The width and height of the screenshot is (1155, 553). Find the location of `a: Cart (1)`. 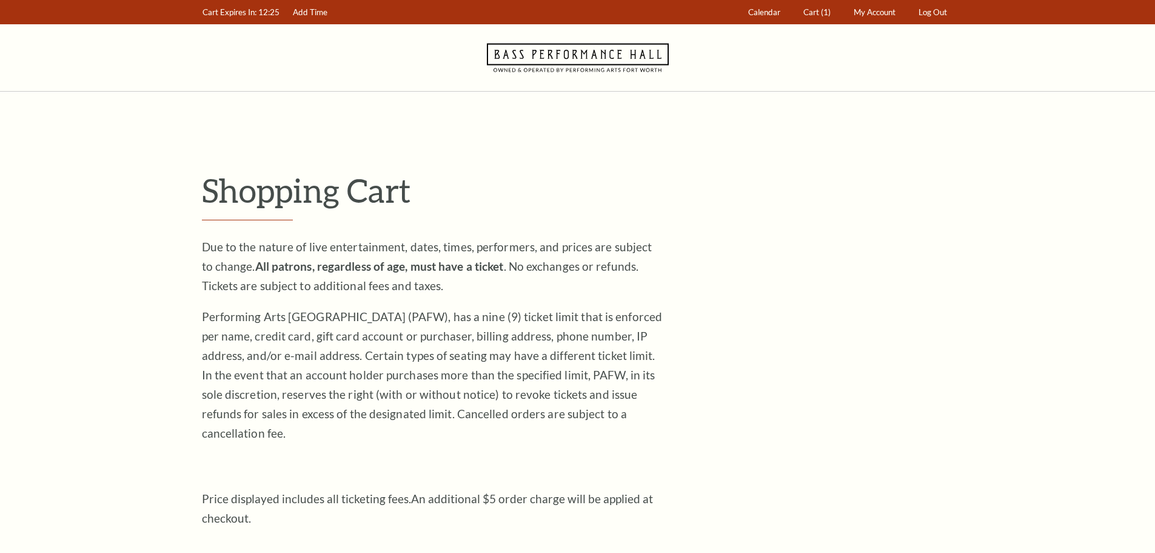

a: Cart (1) is located at coordinates (817, 12).